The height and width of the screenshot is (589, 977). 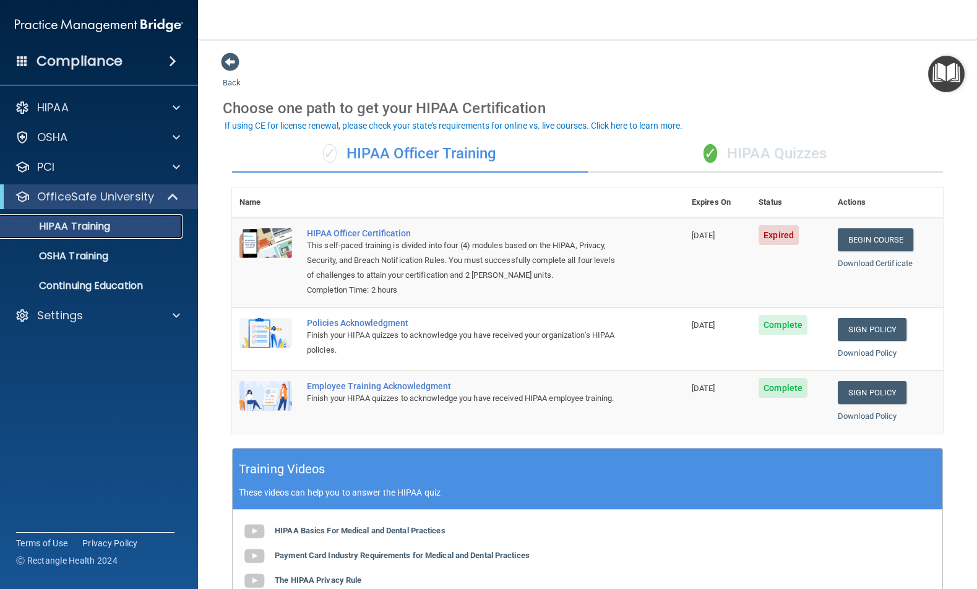 What do you see at coordinates (876, 239) in the screenshot?
I see `a: Begin Course` at bounding box center [876, 239].